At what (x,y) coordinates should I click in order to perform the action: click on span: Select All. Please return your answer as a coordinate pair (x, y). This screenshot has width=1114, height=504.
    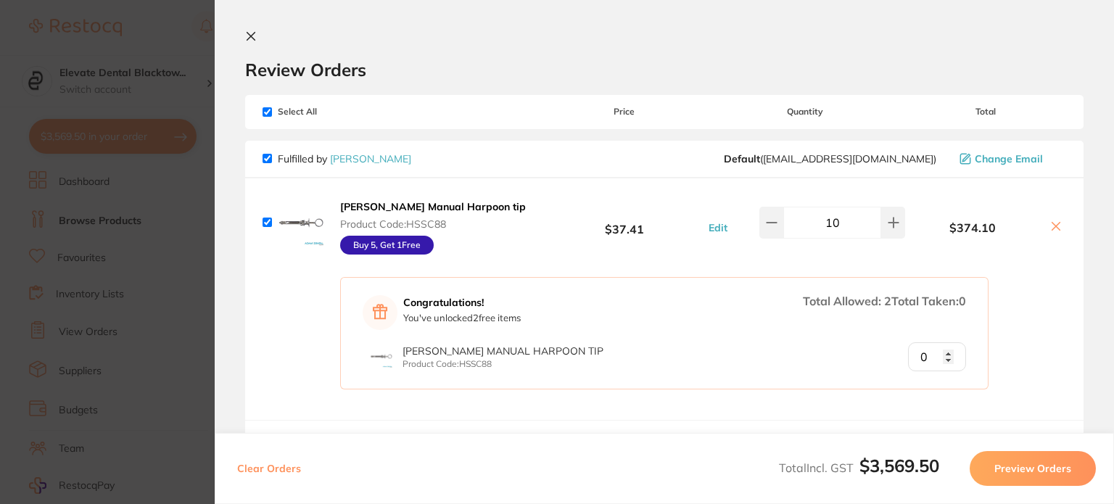
    Looking at the image, I should click on (335, 112).